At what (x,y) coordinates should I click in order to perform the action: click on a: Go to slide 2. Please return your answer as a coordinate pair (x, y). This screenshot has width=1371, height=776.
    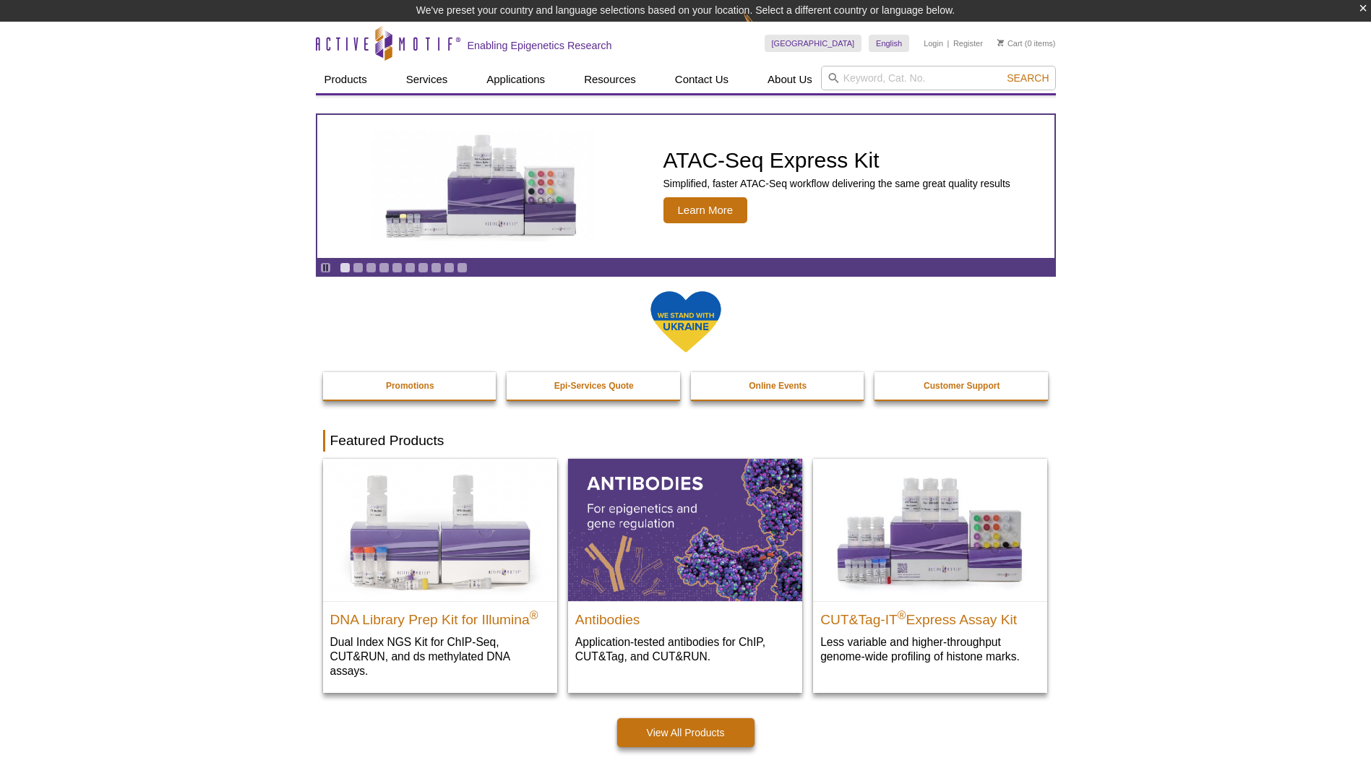
    Looking at the image, I should click on (358, 267).